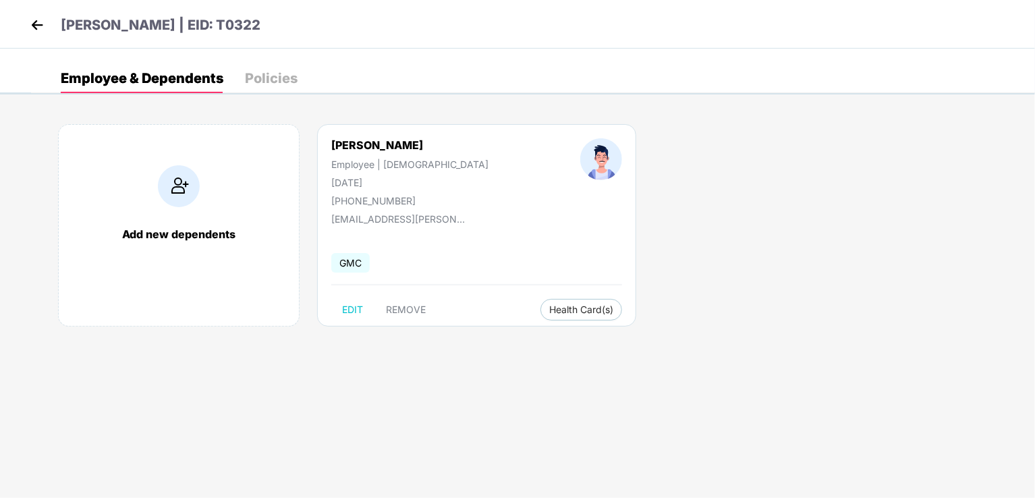 Image resolution: width=1035 pixels, height=498 pixels. Describe the element at coordinates (405, 310) in the screenshot. I see `span: REMOVE` at that location.